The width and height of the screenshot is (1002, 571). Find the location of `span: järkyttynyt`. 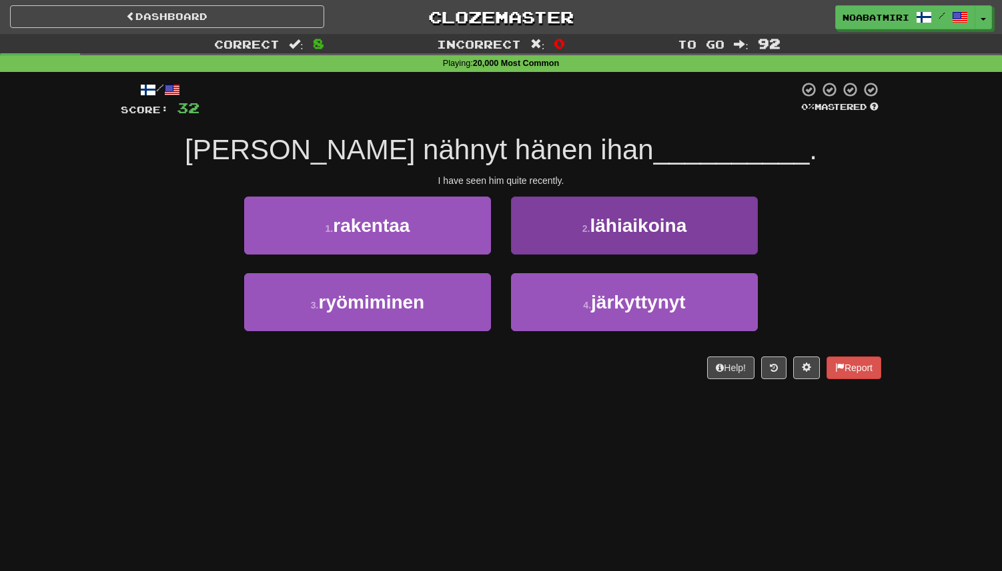

span: järkyttynyt is located at coordinates (638, 302).